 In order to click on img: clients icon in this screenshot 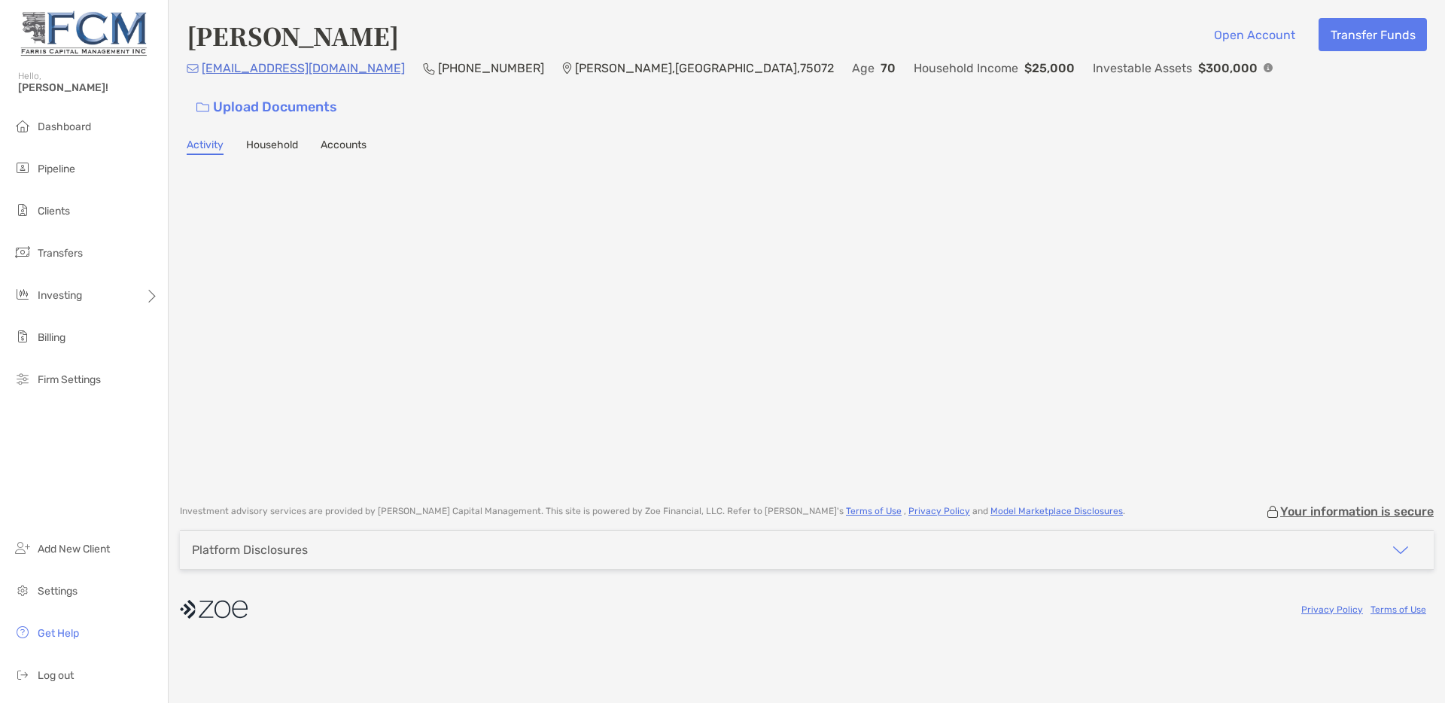, I will do `click(23, 210)`.